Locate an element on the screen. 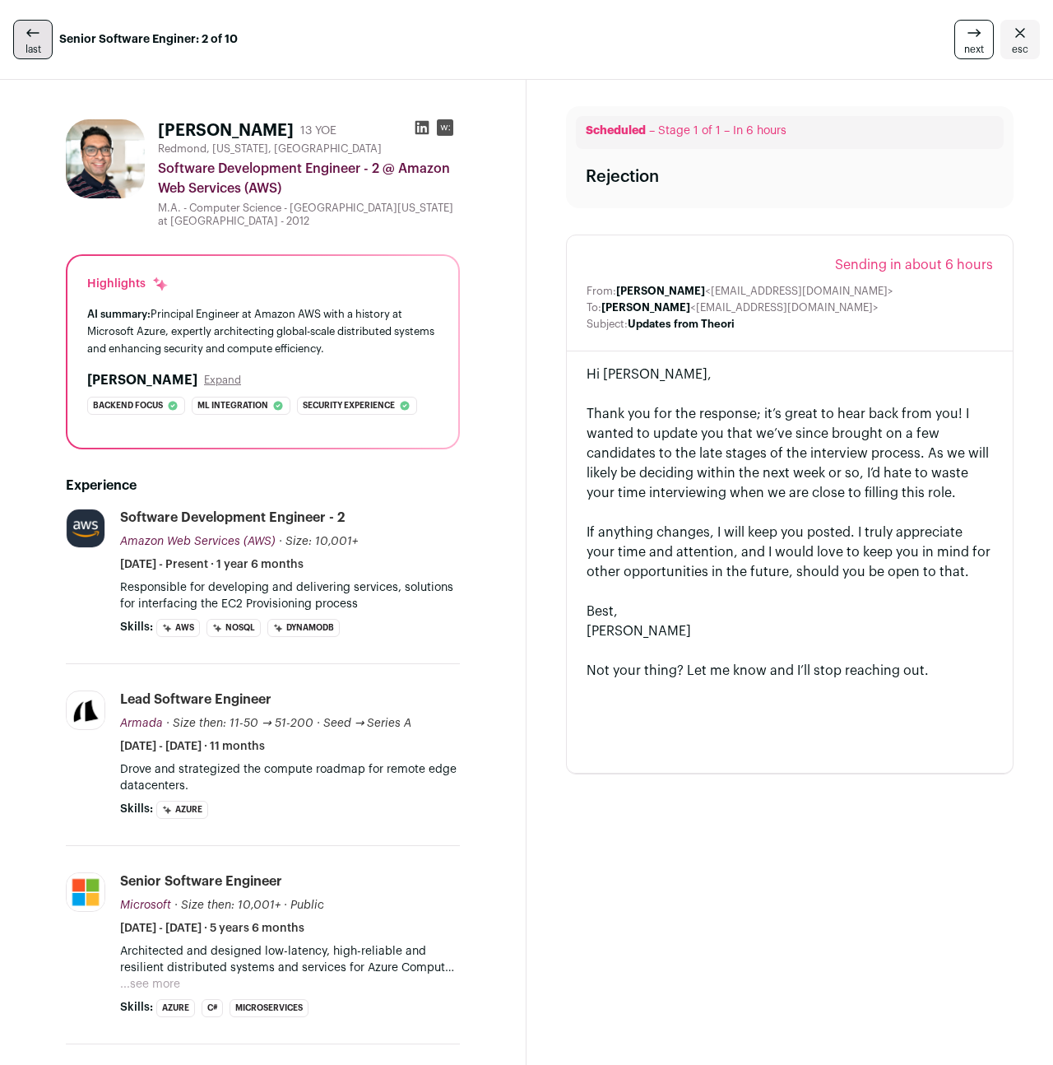 The height and width of the screenshot is (1065, 1053). span: last is located at coordinates (33, 49).